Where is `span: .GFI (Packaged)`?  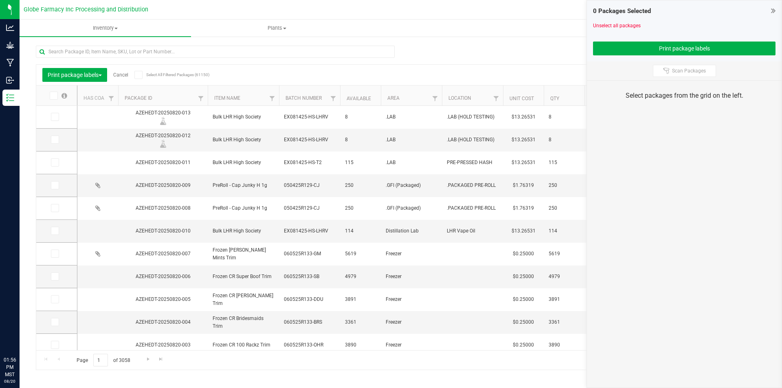 span: .GFI (Packaged) is located at coordinates (411, 185).